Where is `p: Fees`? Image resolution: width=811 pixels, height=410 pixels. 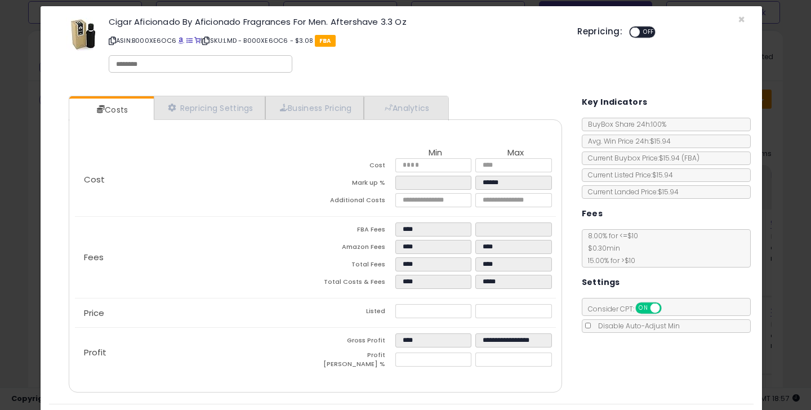 p: Fees is located at coordinates (195, 257).